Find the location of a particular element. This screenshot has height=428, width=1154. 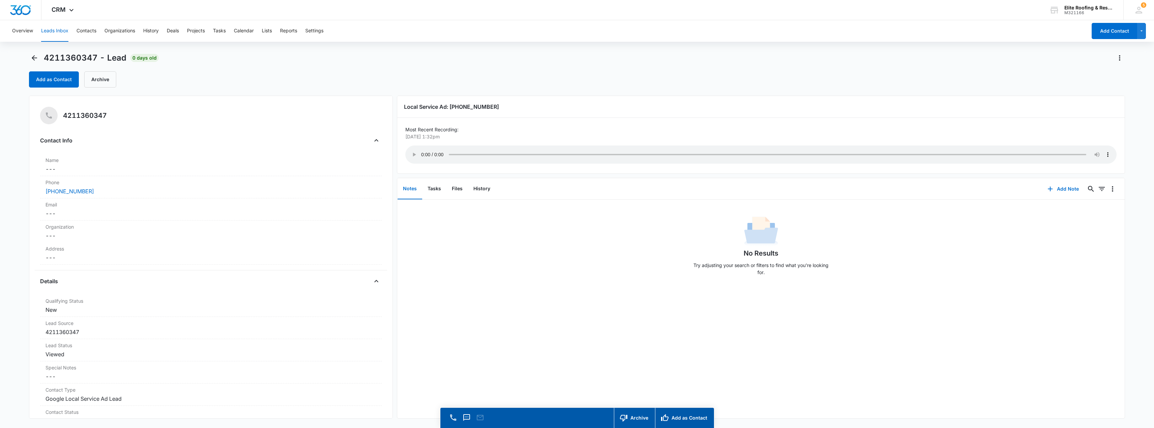

label: Qualifying Status is located at coordinates (211, 301).